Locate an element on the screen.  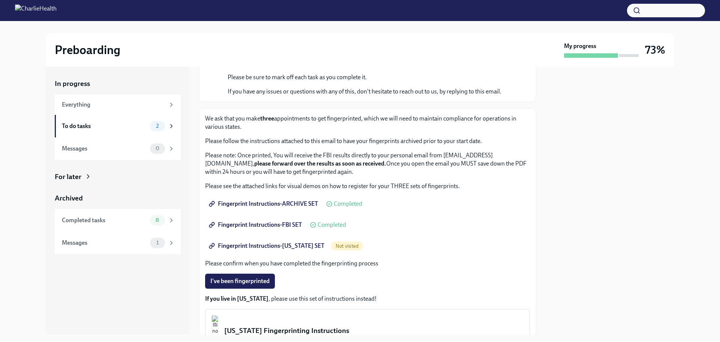
p: Please see the attached links for visual demos on how to register for your THREE sets of fingerpr... is located at coordinates (368, 186).